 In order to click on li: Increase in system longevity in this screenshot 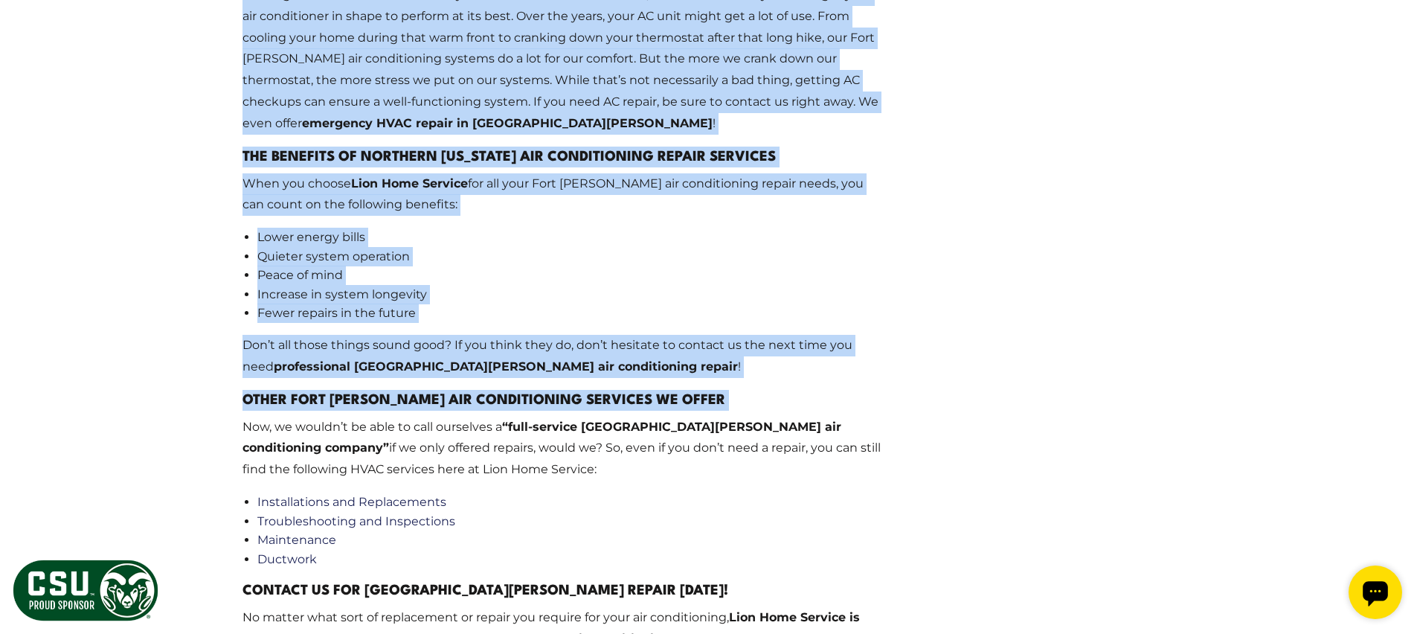, I will do `click(569, 295)`.